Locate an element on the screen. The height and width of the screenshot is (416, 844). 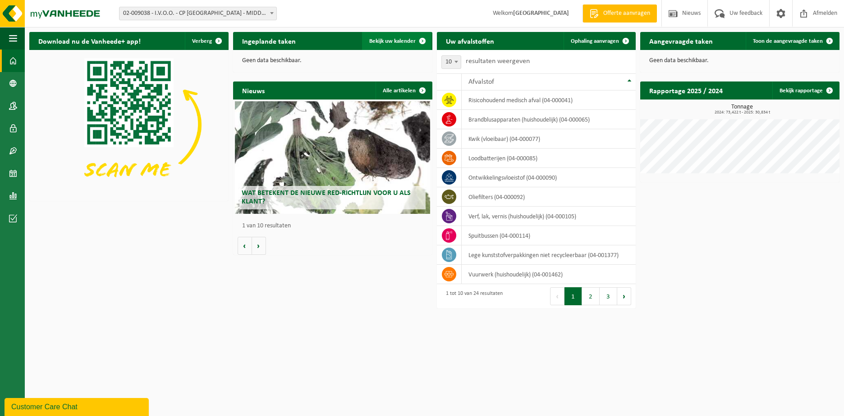
button: Next is located at coordinates (624, 297).